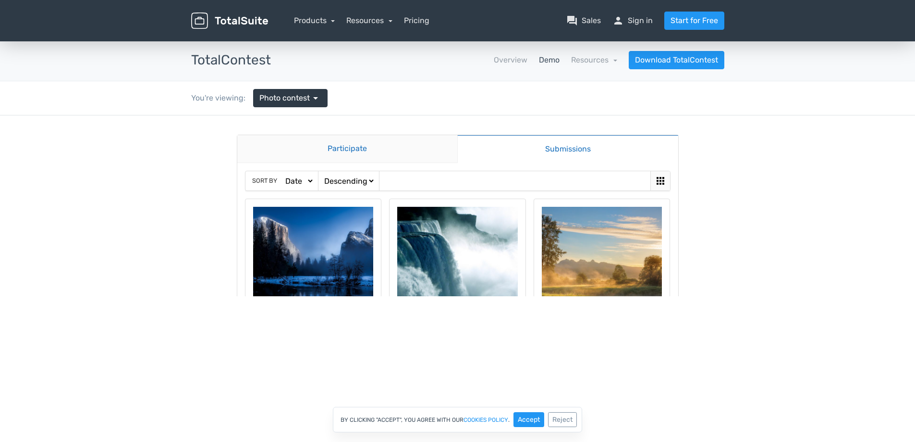 The height and width of the screenshot is (442, 915). Describe the element at coordinates (584, 21) in the screenshot. I see `a: question_answerSales` at that location.